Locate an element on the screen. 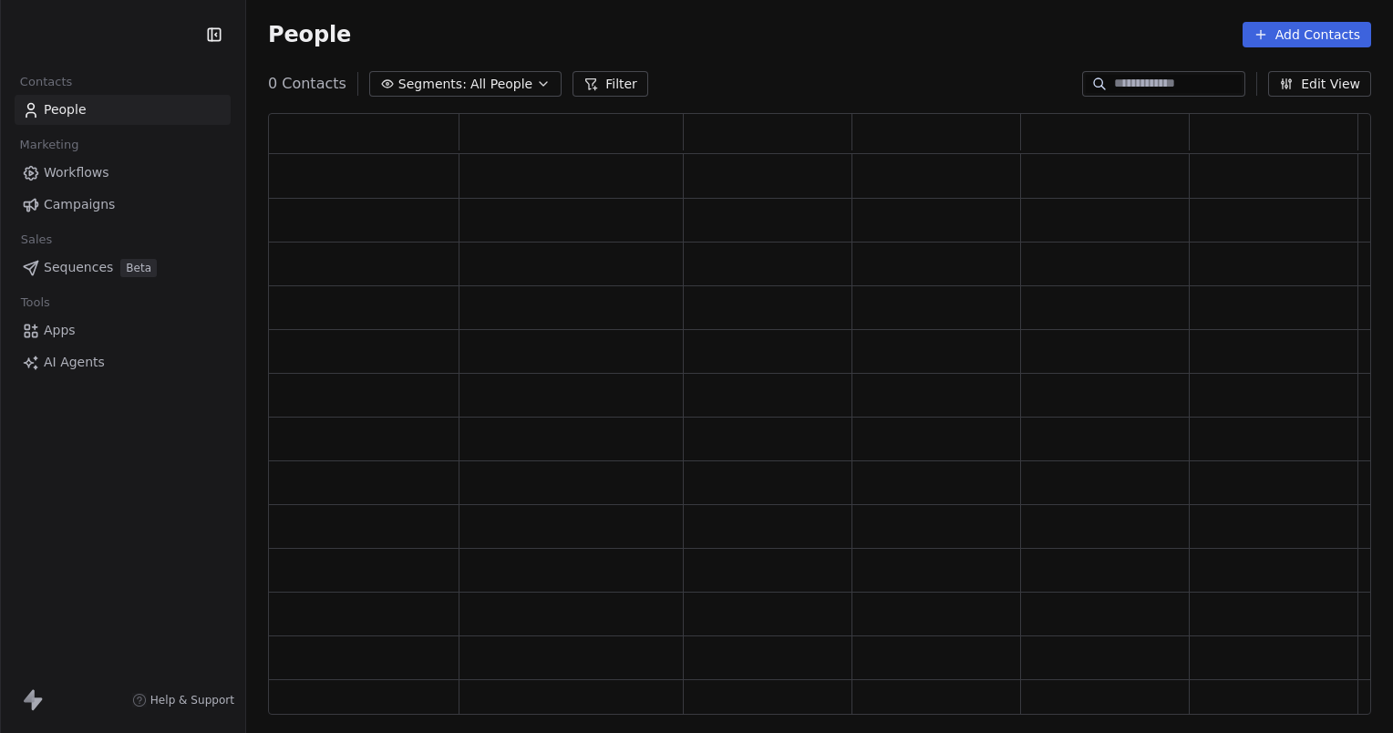 This screenshot has height=733, width=1393. a: Help & Support is located at coordinates (183, 700).